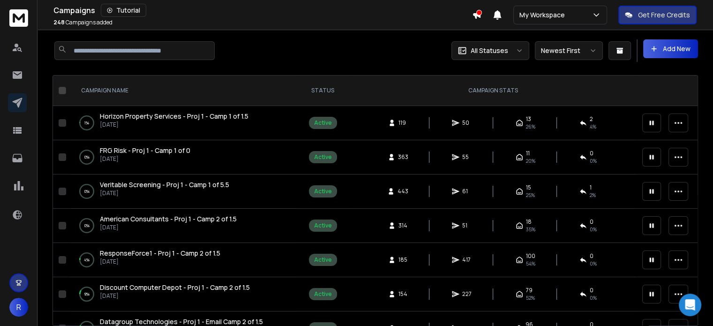 The height and width of the screenshot is (326, 713). Describe the element at coordinates (590, 187) in the screenshot. I see `span: 1` at that location.